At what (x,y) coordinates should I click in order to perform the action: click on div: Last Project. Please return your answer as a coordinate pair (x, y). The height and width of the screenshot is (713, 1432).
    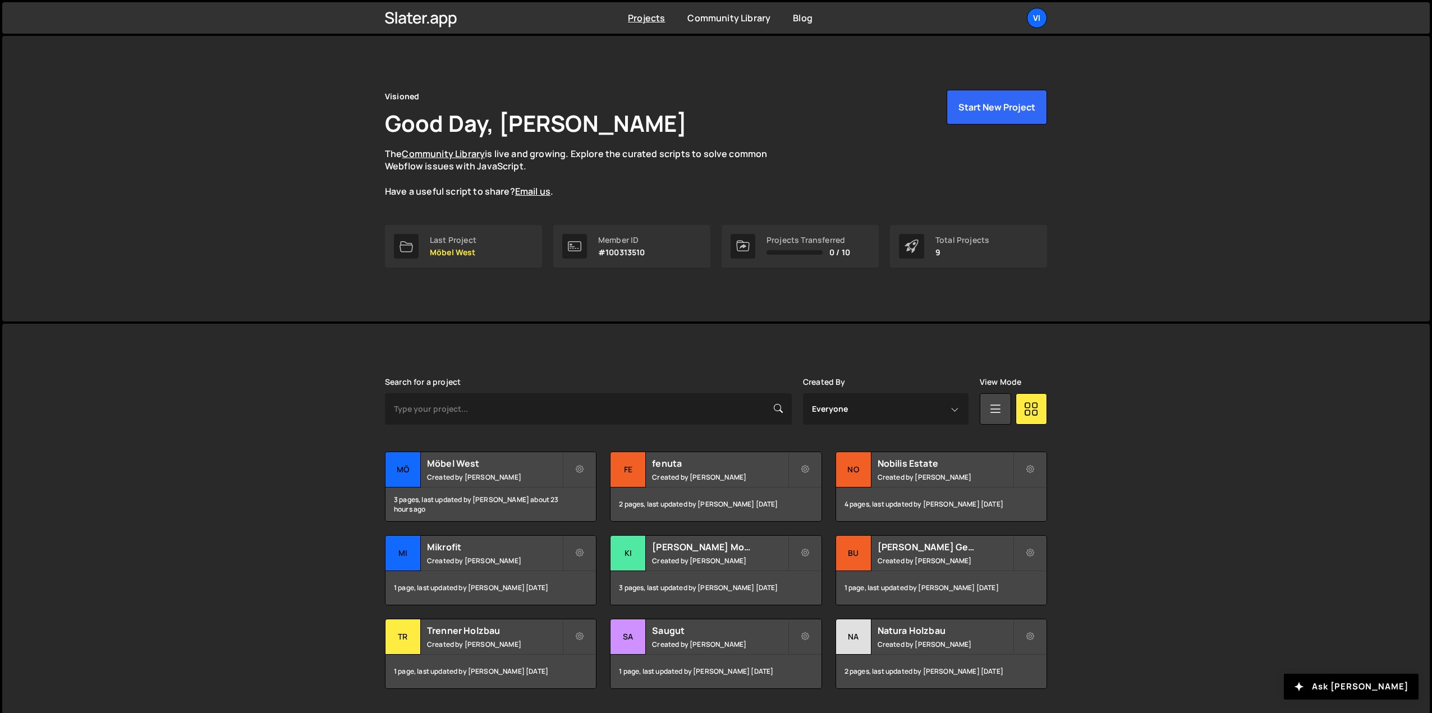
    Looking at the image, I should click on (453, 240).